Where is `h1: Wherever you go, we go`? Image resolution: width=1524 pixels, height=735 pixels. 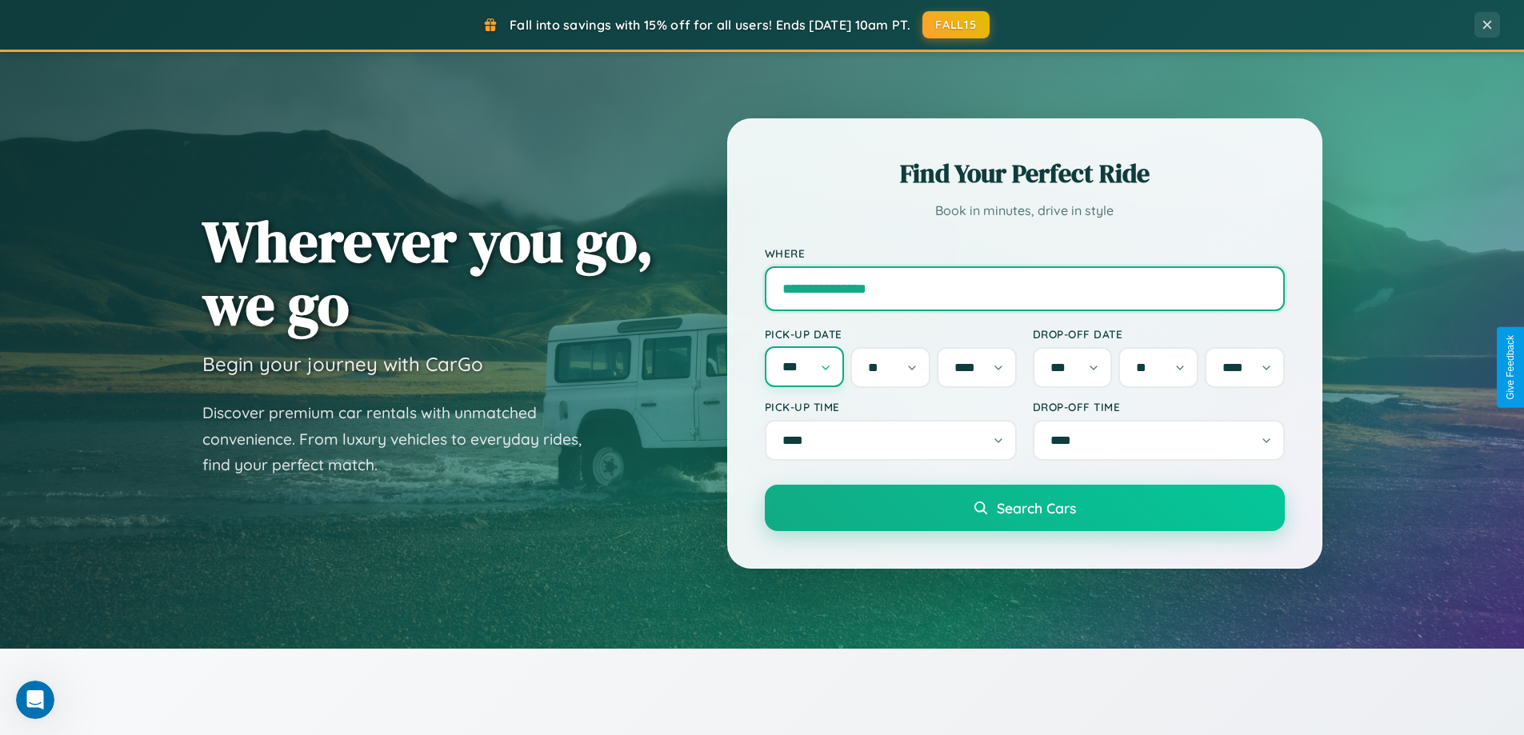 h1: Wherever you go, we go is located at coordinates (428, 273).